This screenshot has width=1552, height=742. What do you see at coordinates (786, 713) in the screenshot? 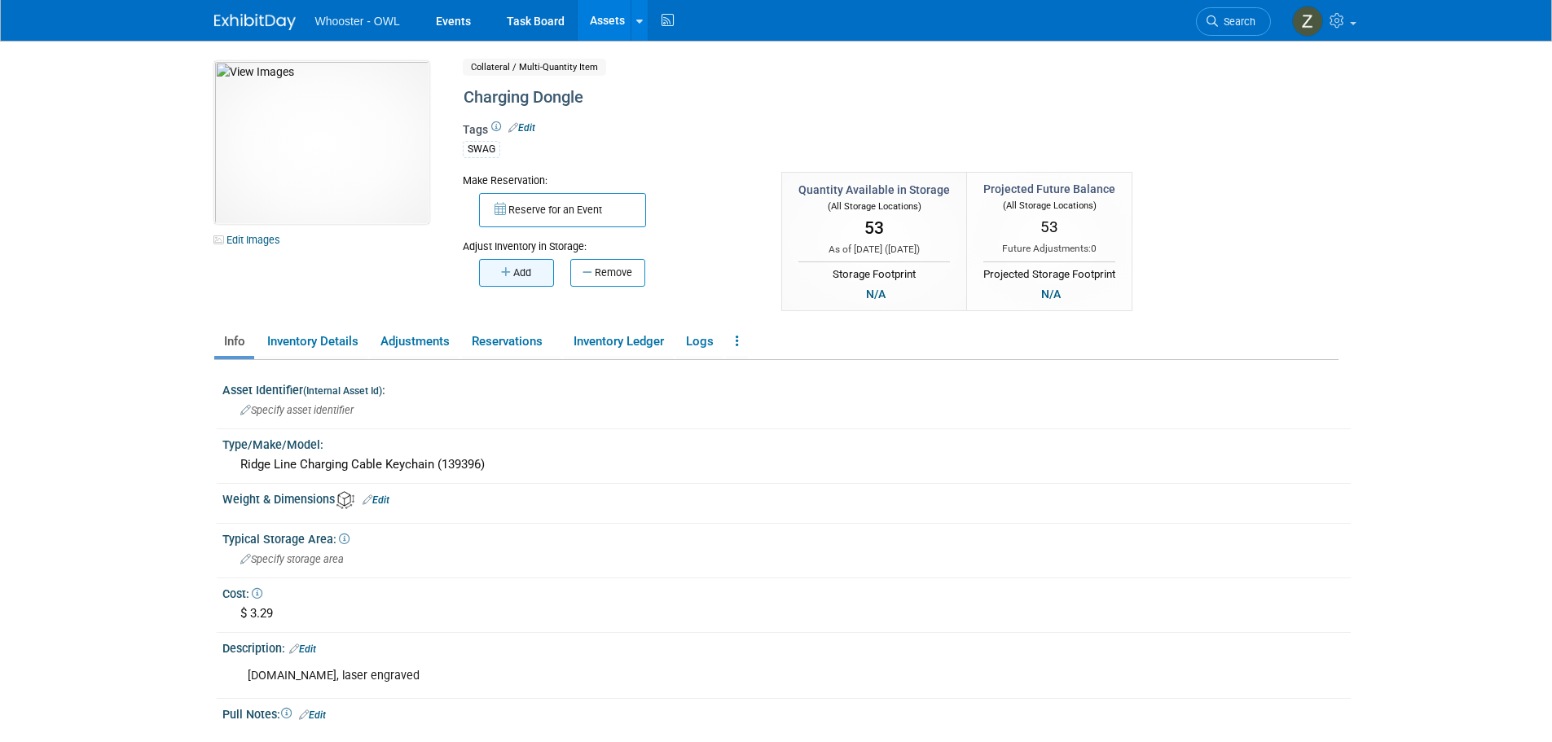
I see `div: Pull Notes:` at bounding box center [786, 713].